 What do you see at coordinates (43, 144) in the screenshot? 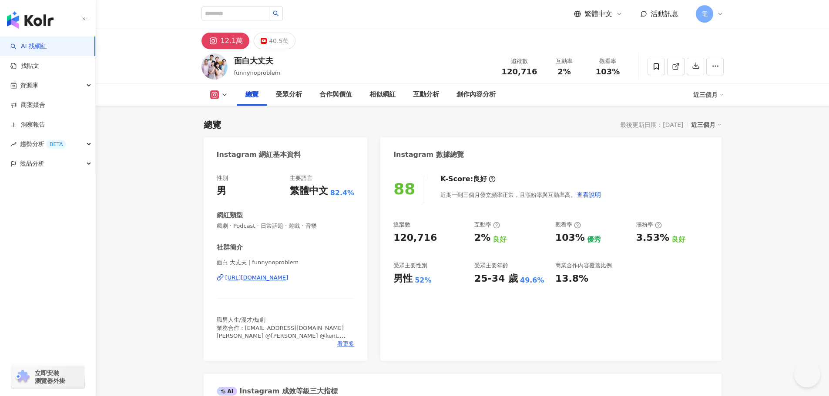
I see `span: 趨勢分析` at bounding box center [43, 144].